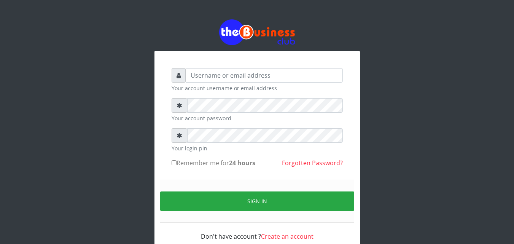 This screenshot has height=244, width=514. I want to click on input: Username or email address, so click(264, 75).